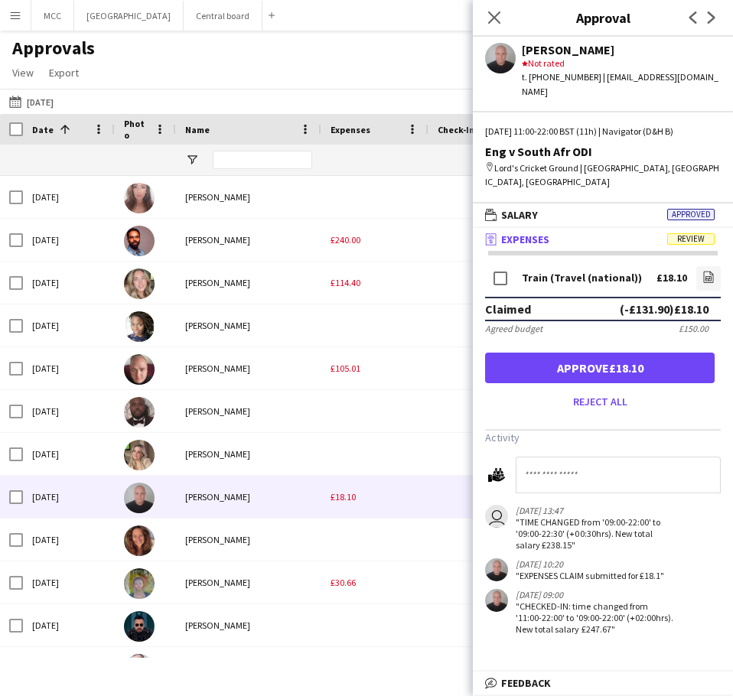 Image resolution: width=733 pixels, height=696 pixels. What do you see at coordinates (343, 497) in the screenshot?
I see `span: £18.10` at bounding box center [343, 497].